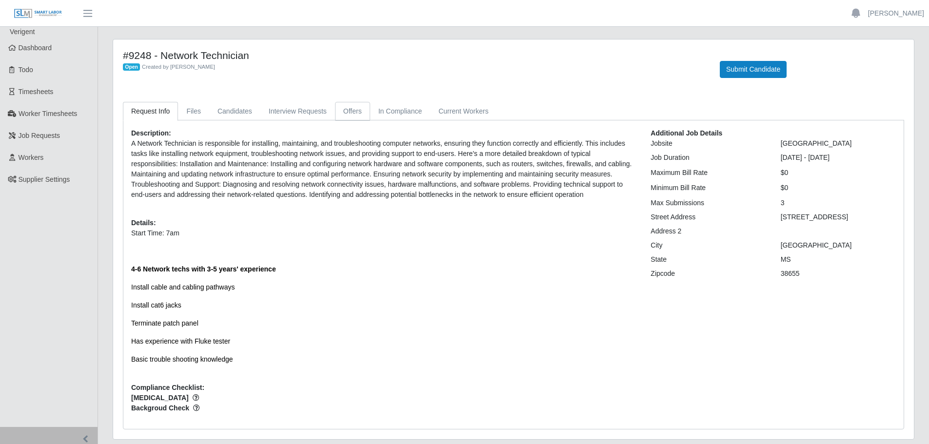  What do you see at coordinates (183, 287) in the screenshot?
I see `span: Install cable and cabling pathways` at bounding box center [183, 287].